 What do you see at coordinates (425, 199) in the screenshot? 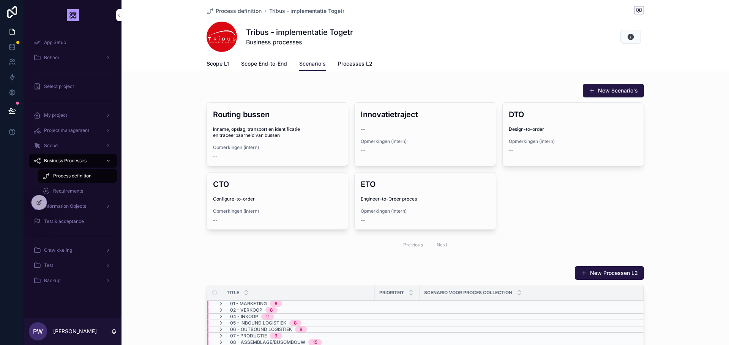
I see `span: Engineer-to-Order proces` at bounding box center [425, 199].